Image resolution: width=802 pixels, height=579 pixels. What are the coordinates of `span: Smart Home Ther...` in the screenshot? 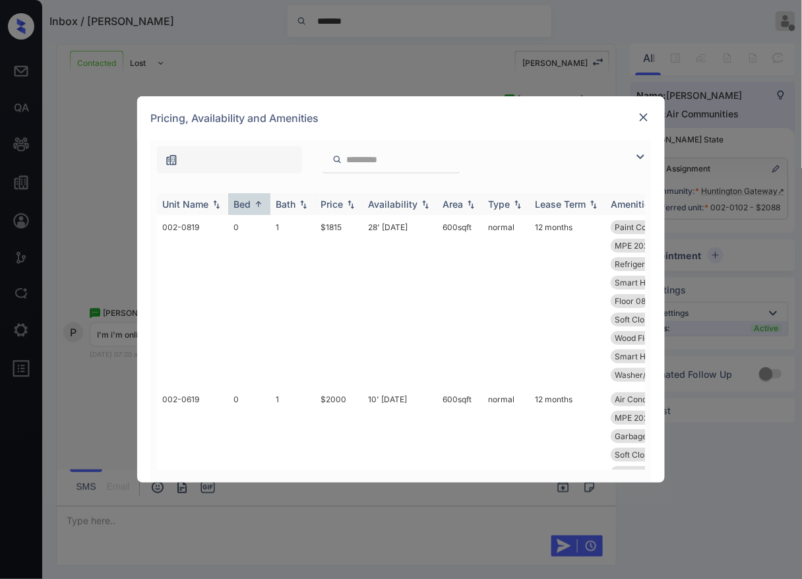 It's located at (651, 282).